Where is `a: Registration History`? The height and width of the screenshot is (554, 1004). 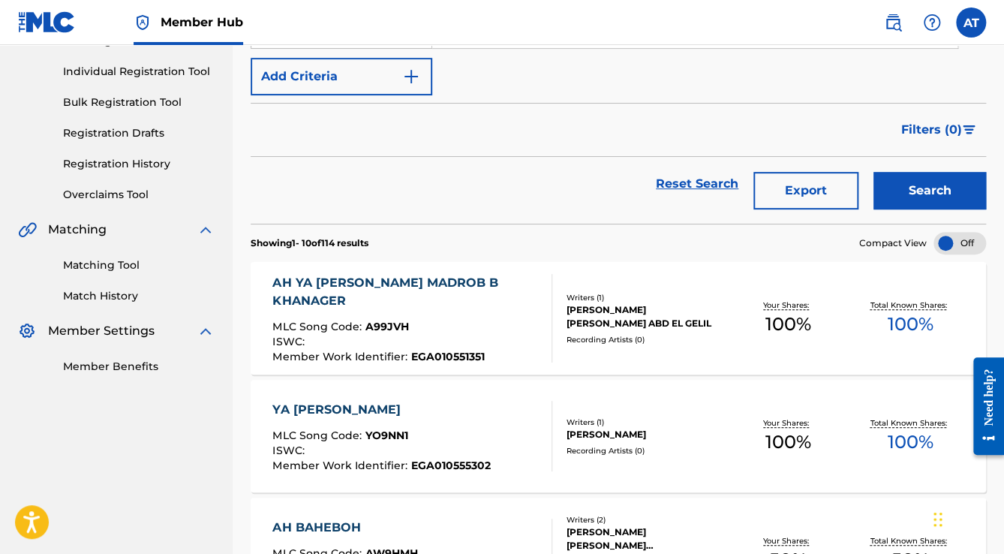
a: Registration History is located at coordinates (139, 164).